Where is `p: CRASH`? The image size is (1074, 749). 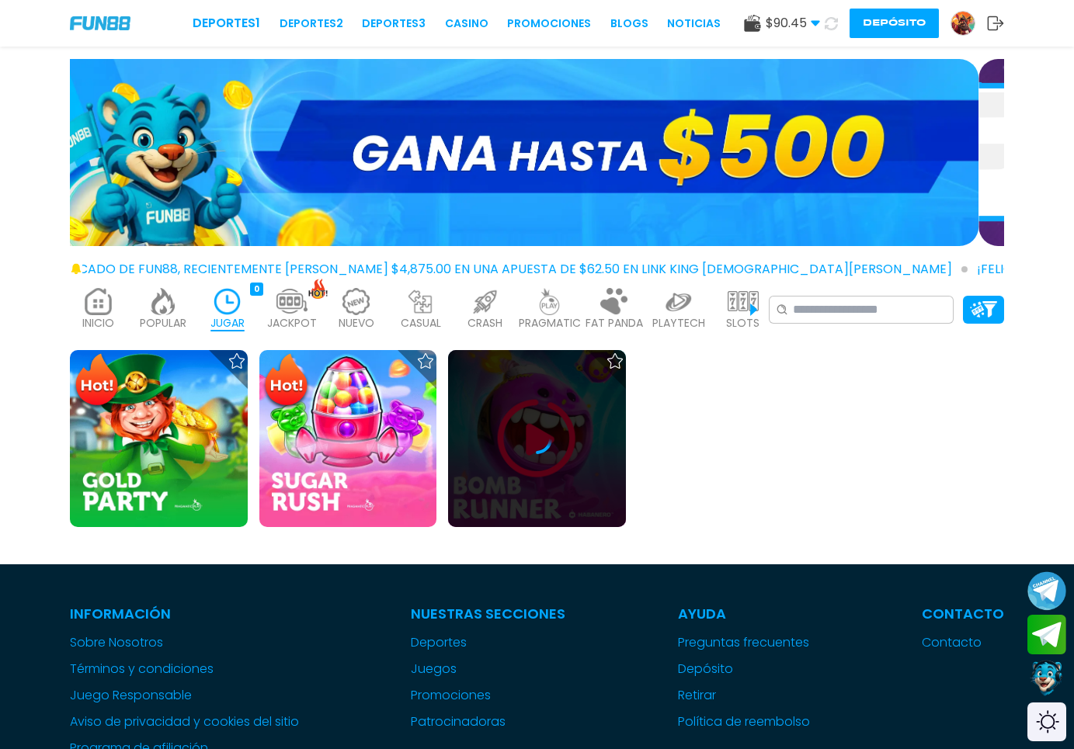
p: CRASH is located at coordinates (485, 323).